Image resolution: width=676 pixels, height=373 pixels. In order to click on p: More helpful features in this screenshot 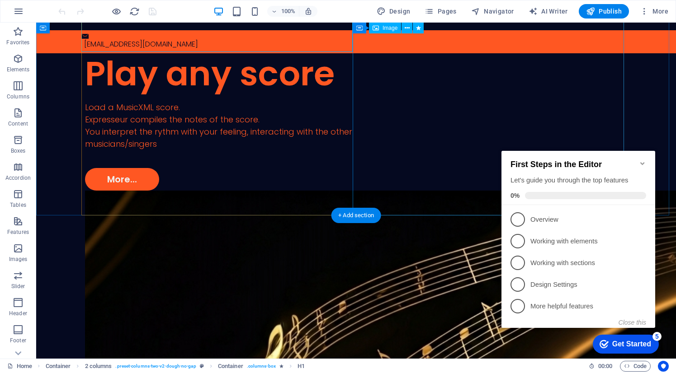, I will do `click(87, 169)`.